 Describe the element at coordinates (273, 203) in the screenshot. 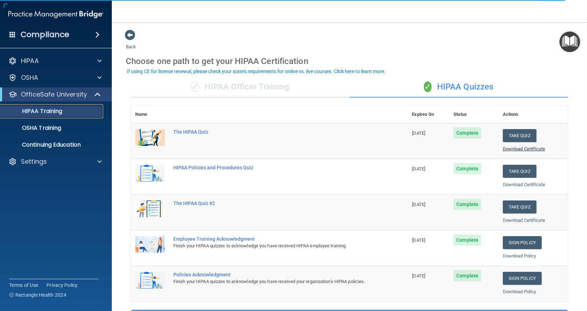

I see `div: The HIPAA Quiz #2` at that location.